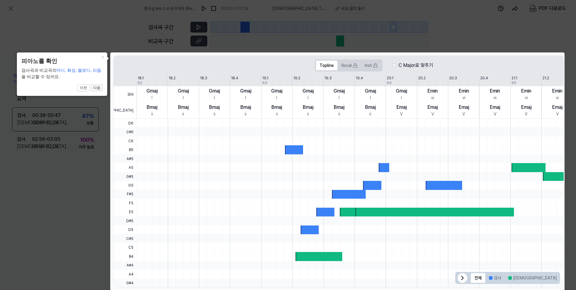  I want to click on button: Vocal, so click(349, 65).